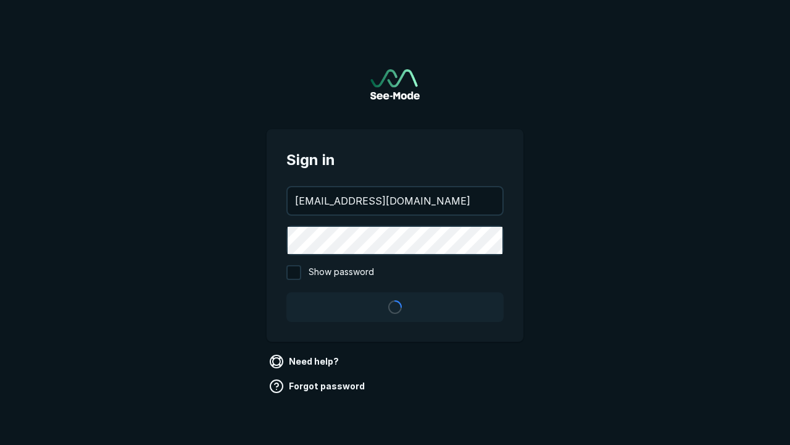 The image size is (790, 445). I want to click on img: See-Mode Logo, so click(395, 84).